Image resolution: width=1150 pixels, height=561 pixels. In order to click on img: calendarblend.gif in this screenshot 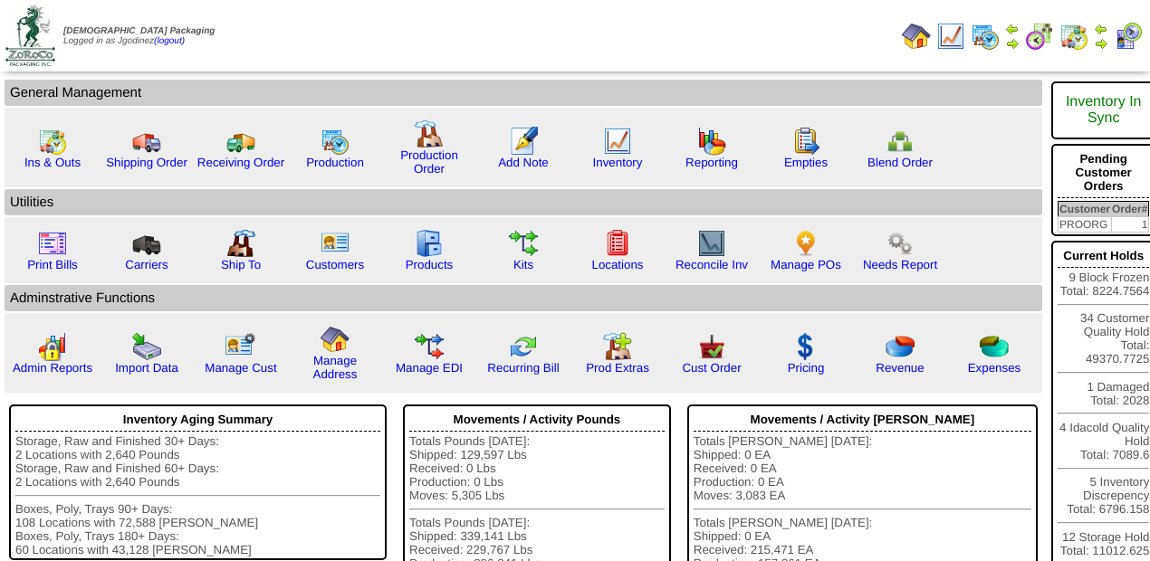, I will do `click(1040, 36)`.